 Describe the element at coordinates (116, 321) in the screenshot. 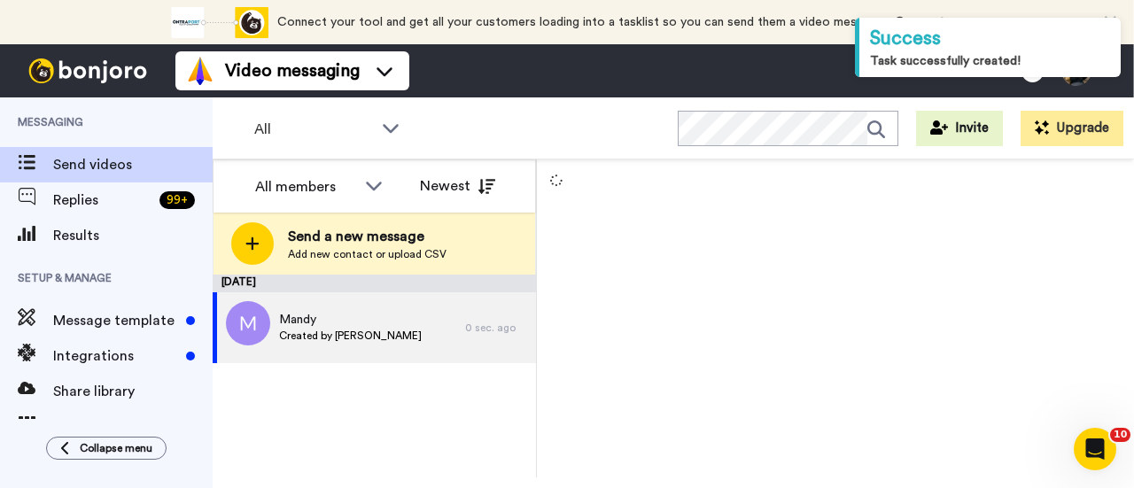

I see `span: Message template` at that location.